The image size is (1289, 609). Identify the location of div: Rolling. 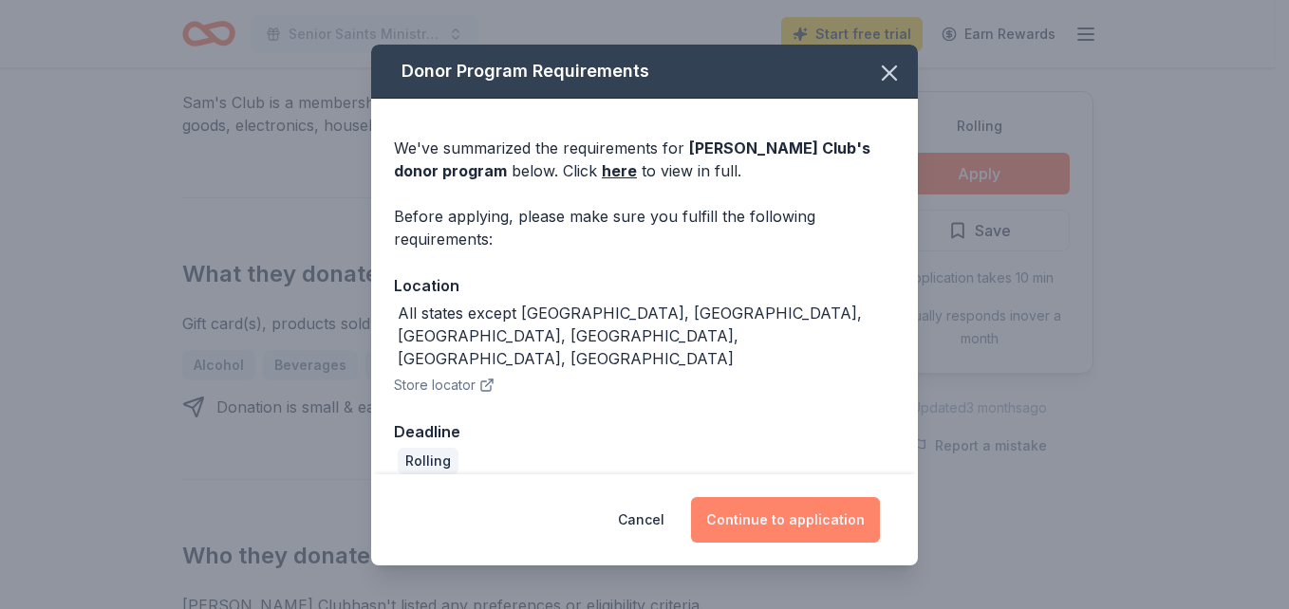
(428, 461).